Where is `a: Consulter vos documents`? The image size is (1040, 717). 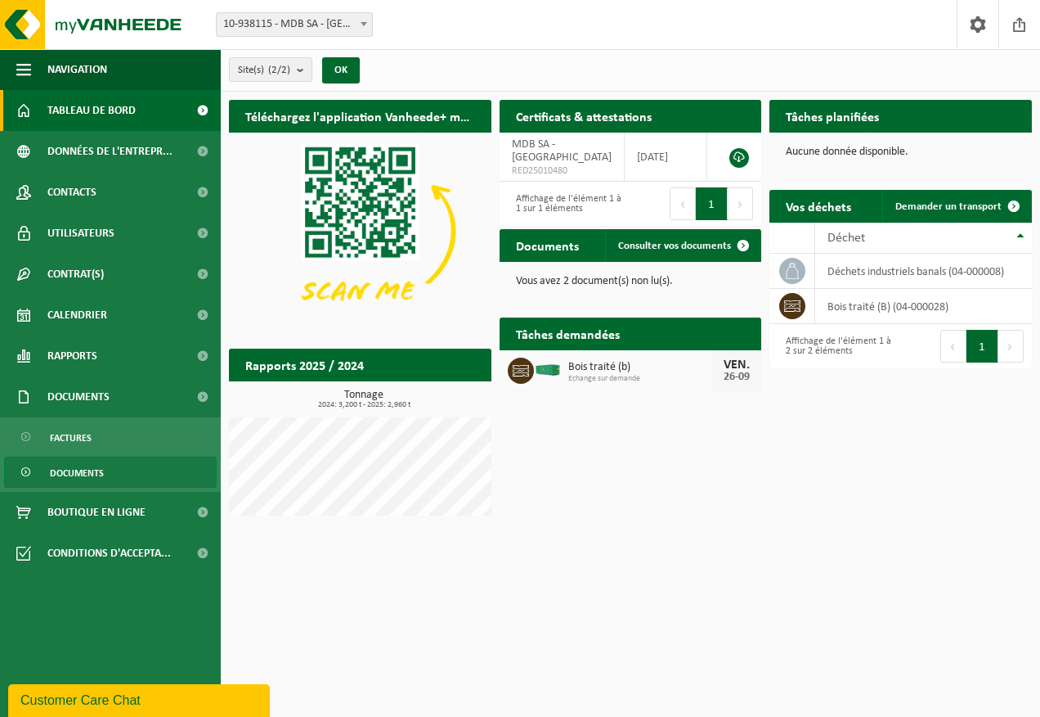 a: Consulter vos documents is located at coordinates (682, 245).